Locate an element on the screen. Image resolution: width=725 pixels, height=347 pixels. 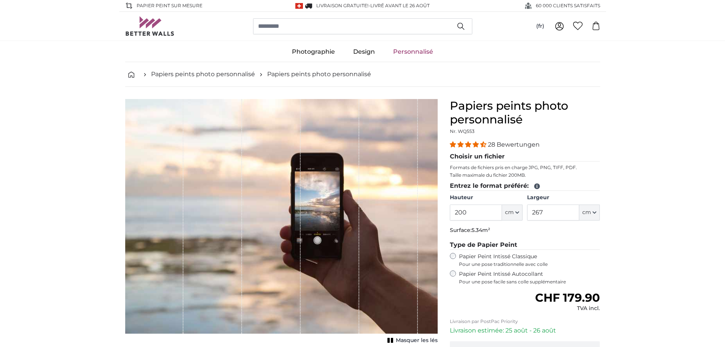
label: Papier Peint Intissé Autocollant is located at coordinates (529, 277).